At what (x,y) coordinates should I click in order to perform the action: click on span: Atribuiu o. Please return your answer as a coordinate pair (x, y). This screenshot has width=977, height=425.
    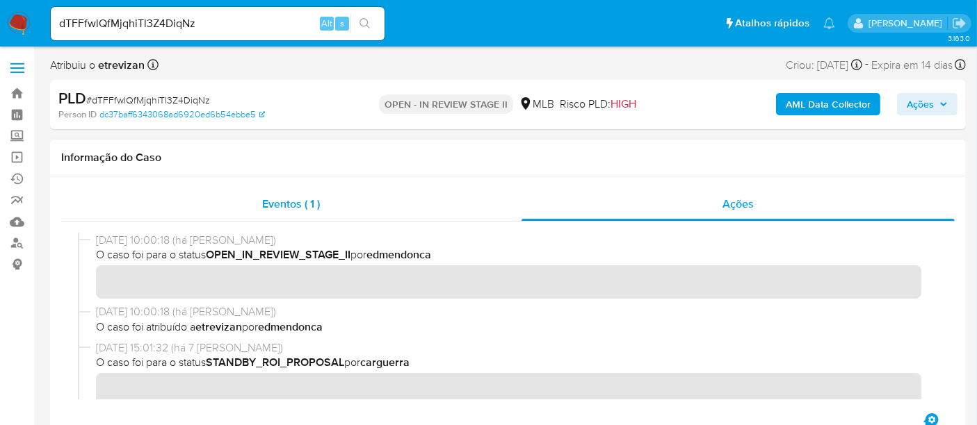
    Looking at the image, I should click on (97, 65).